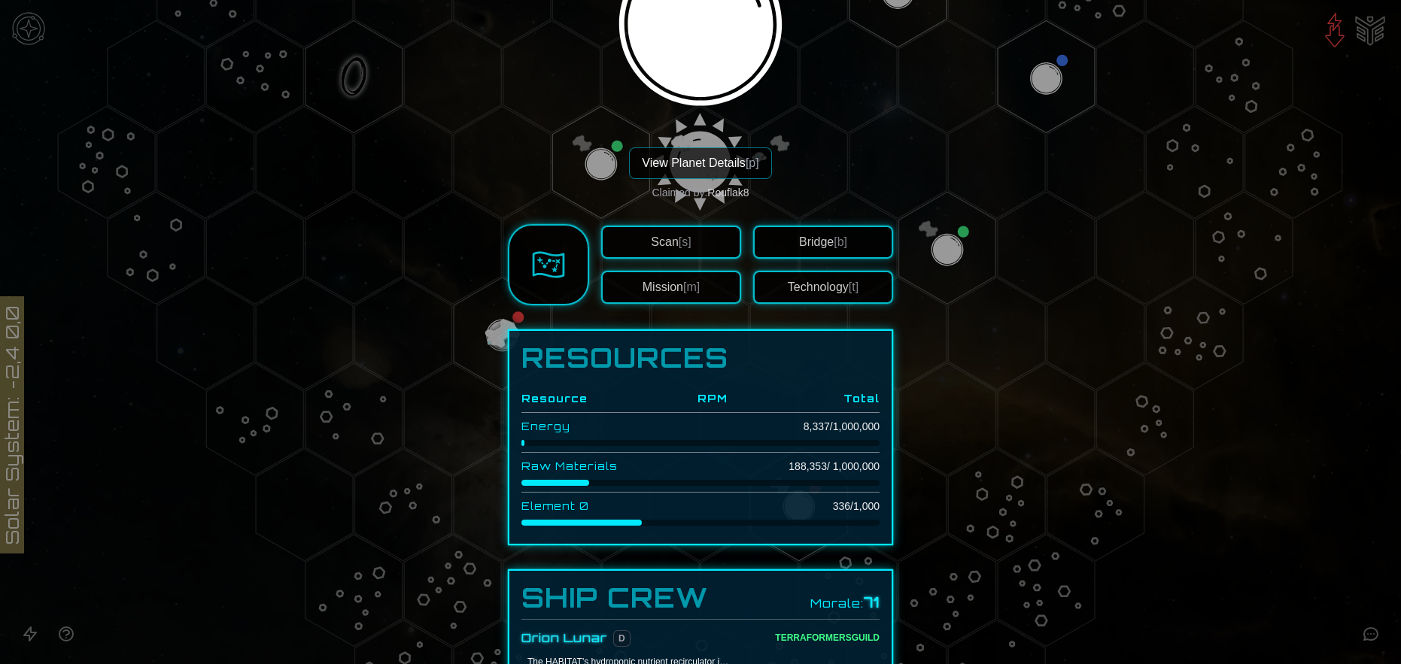 The height and width of the screenshot is (664, 1401). What do you see at coordinates (564, 638) in the screenshot?
I see `div: Orion Lunar` at bounding box center [564, 638].